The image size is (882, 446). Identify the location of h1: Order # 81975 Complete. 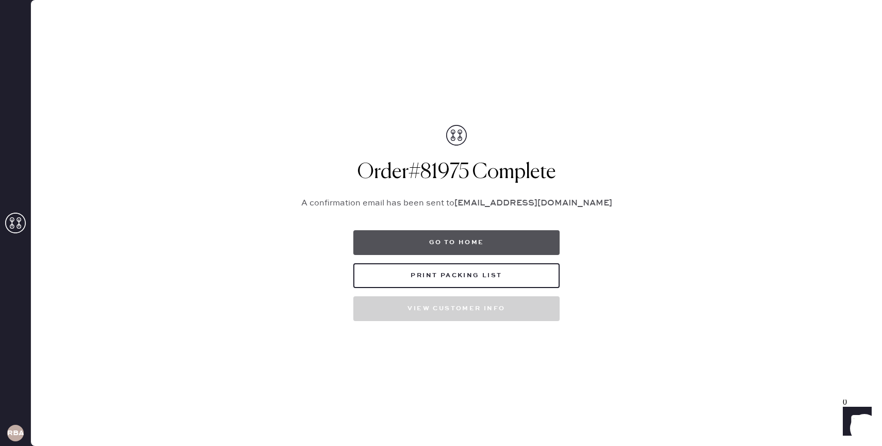
(457, 172).